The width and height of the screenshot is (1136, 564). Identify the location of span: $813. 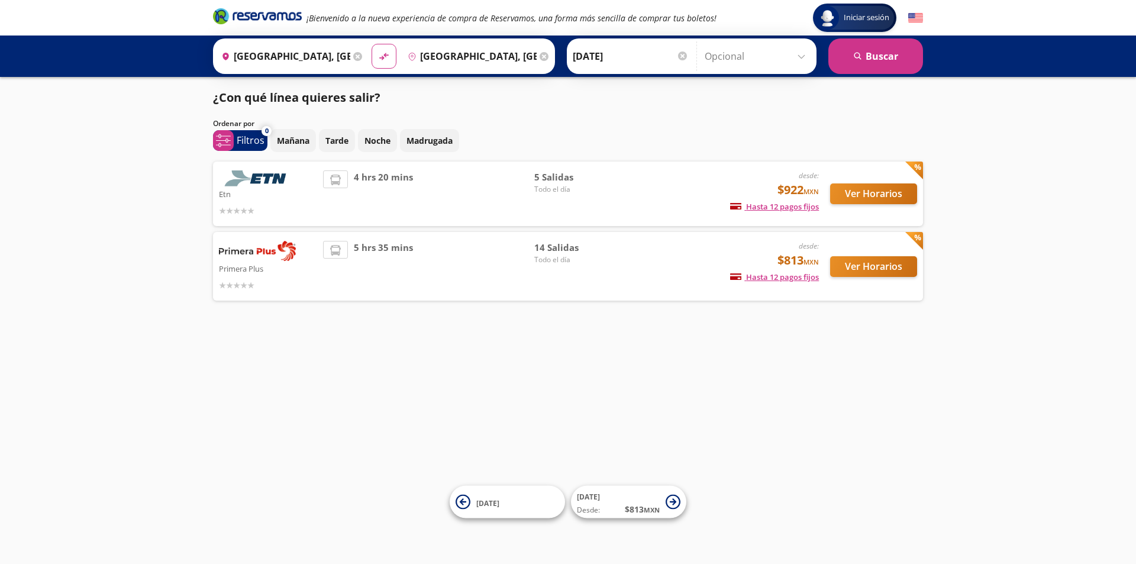
(798, 260).